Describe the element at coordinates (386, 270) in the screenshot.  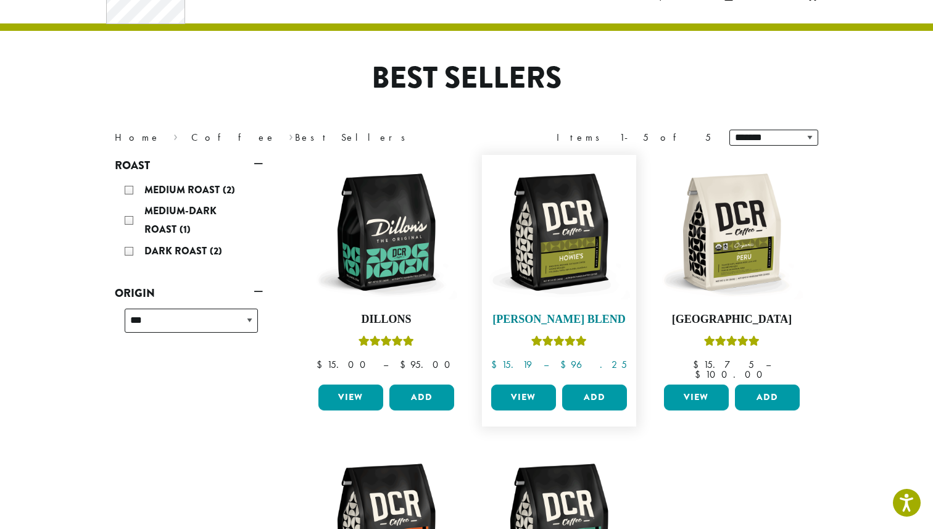
I see `a: DillonsRated 5.00 out of 5` at that location.